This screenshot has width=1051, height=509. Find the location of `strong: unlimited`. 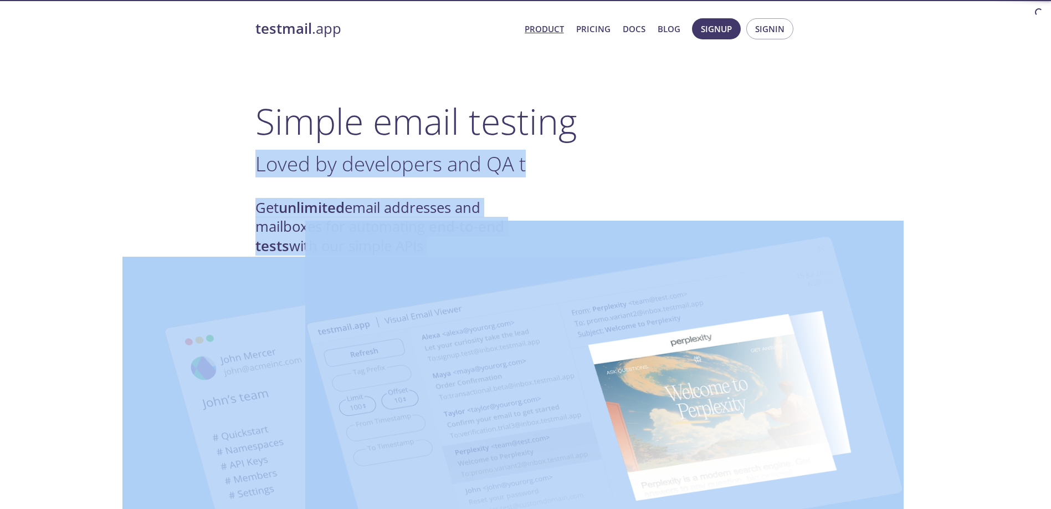

strong: unlimited is located at coordinates (311, 207).